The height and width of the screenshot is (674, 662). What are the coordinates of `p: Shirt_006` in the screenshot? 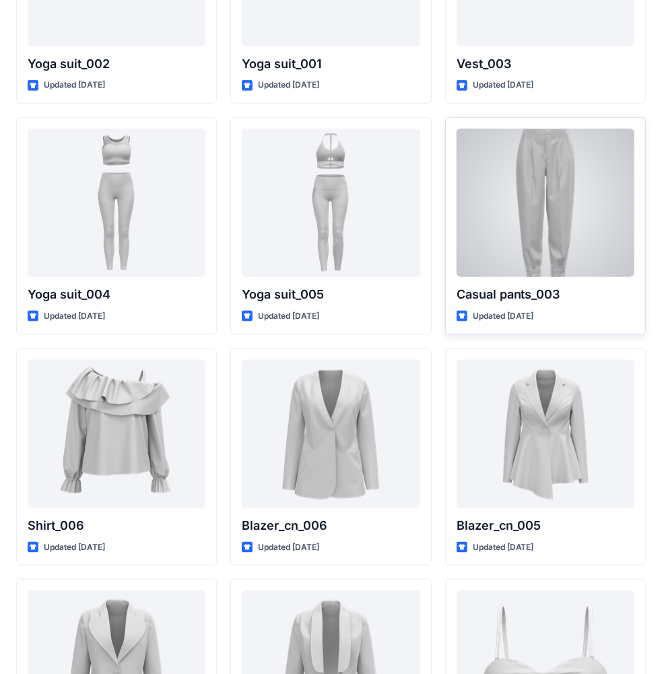 It's located at (117, 525).